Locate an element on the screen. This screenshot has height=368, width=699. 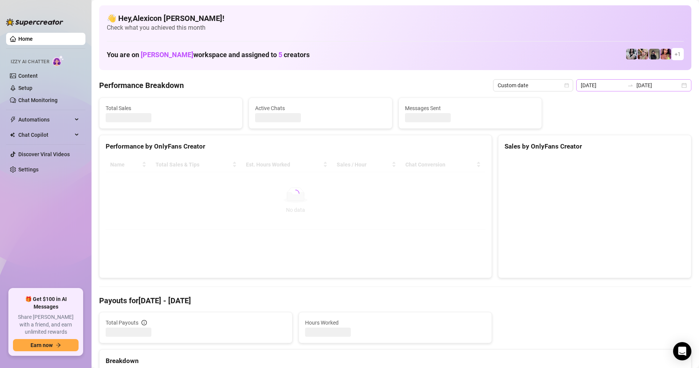
img: AI Chatter is located at coordinates (58, 61).